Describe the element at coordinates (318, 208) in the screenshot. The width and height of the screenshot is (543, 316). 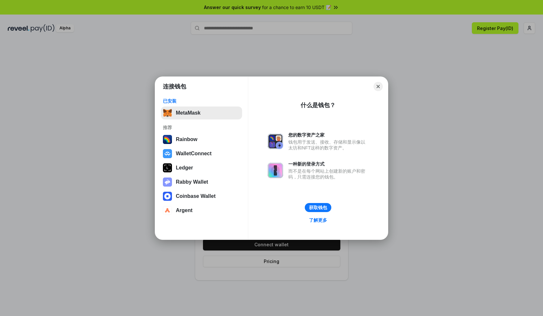
I see `div: 获取钱包` at that location.